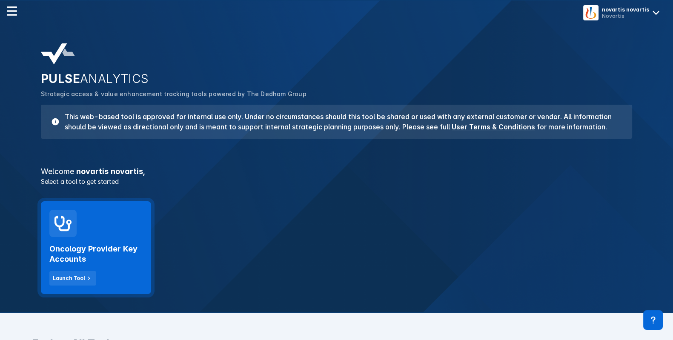  I want to click on a: User Terms & Conditions, so click(493, 127).